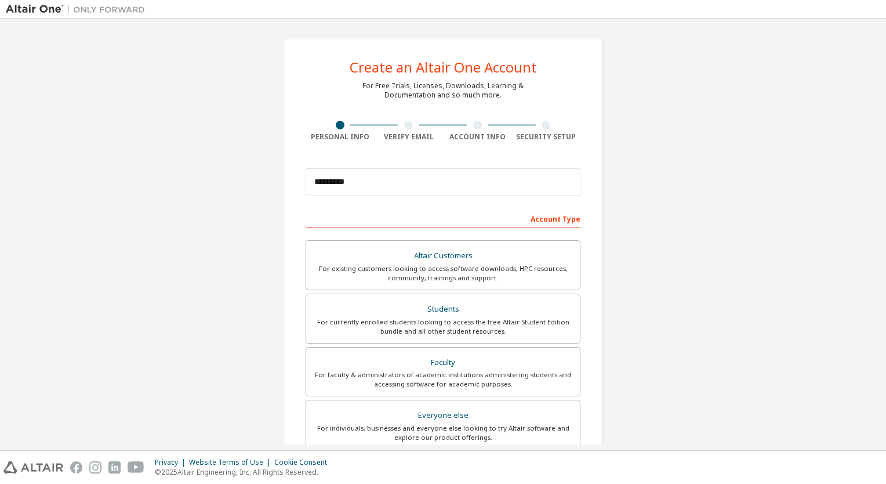 Image resolution: width=886 pixels, height=484 pixels. What do you see at coordinates (443, 362) in the screenshot?
I see `div: Faculty` at bounding box center [443, 362].